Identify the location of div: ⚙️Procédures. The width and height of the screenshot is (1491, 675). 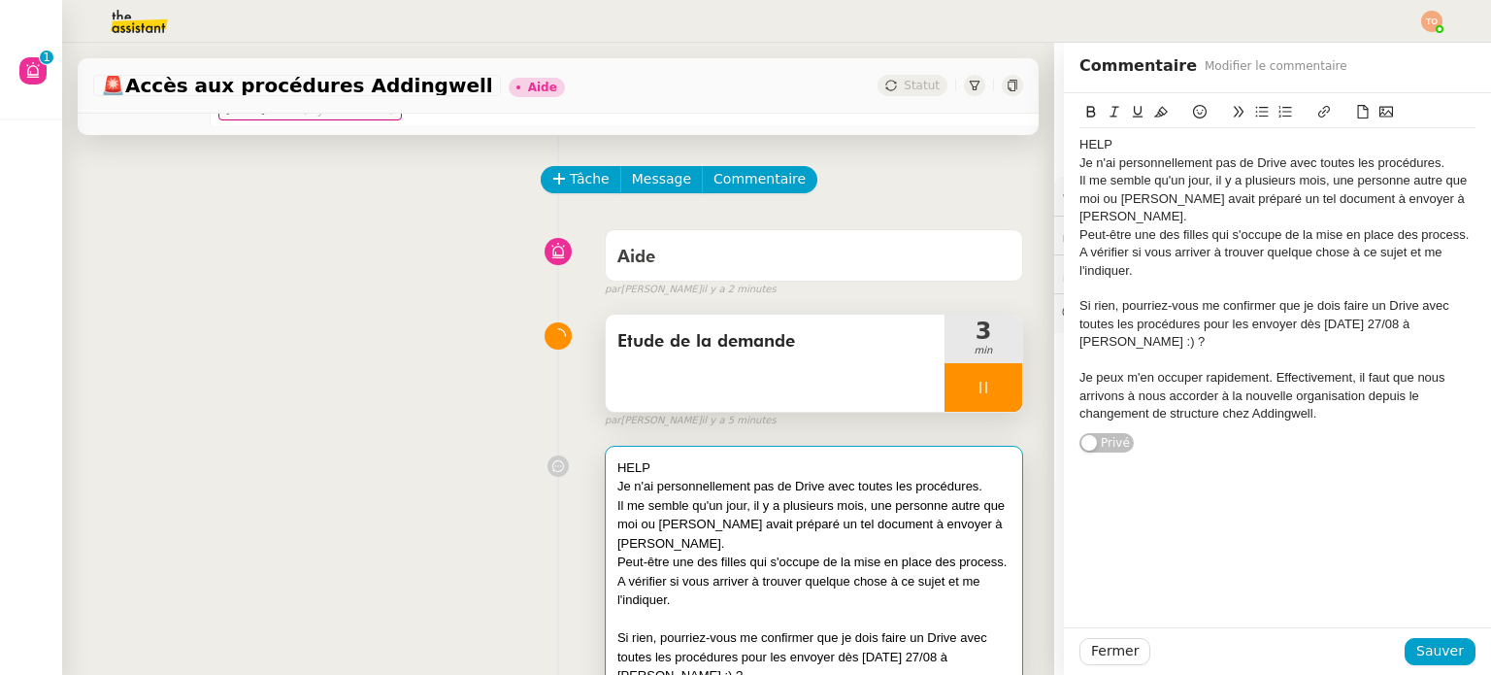
(1273, 195).